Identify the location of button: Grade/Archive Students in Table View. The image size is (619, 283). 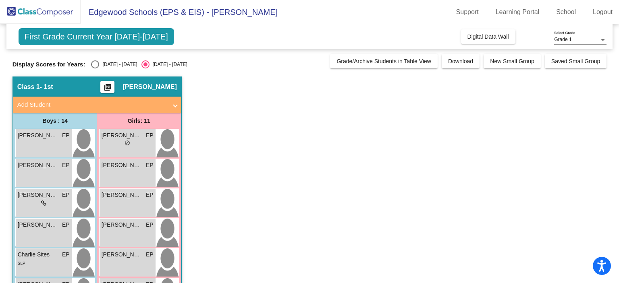
(384, 61).